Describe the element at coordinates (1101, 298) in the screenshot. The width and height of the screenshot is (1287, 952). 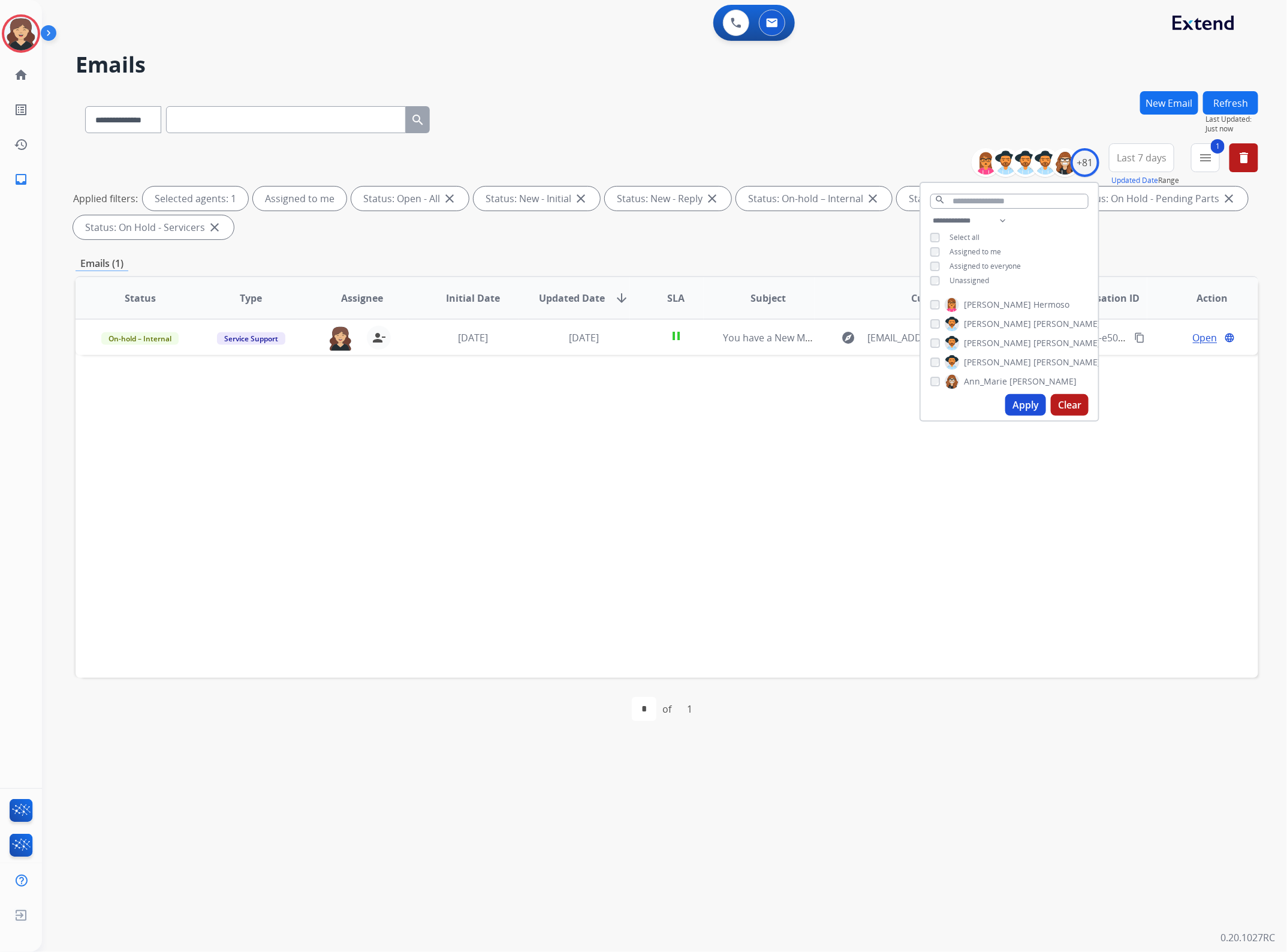
I see `span: Conversation ID` at that location.